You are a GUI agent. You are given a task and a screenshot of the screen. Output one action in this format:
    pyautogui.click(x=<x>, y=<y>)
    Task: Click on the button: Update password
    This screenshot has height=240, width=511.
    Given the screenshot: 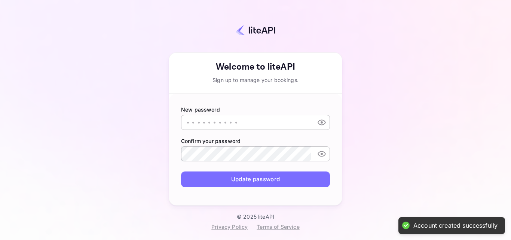 What is the action you would take?
    pyautogui.click(x=256, y=179)
    